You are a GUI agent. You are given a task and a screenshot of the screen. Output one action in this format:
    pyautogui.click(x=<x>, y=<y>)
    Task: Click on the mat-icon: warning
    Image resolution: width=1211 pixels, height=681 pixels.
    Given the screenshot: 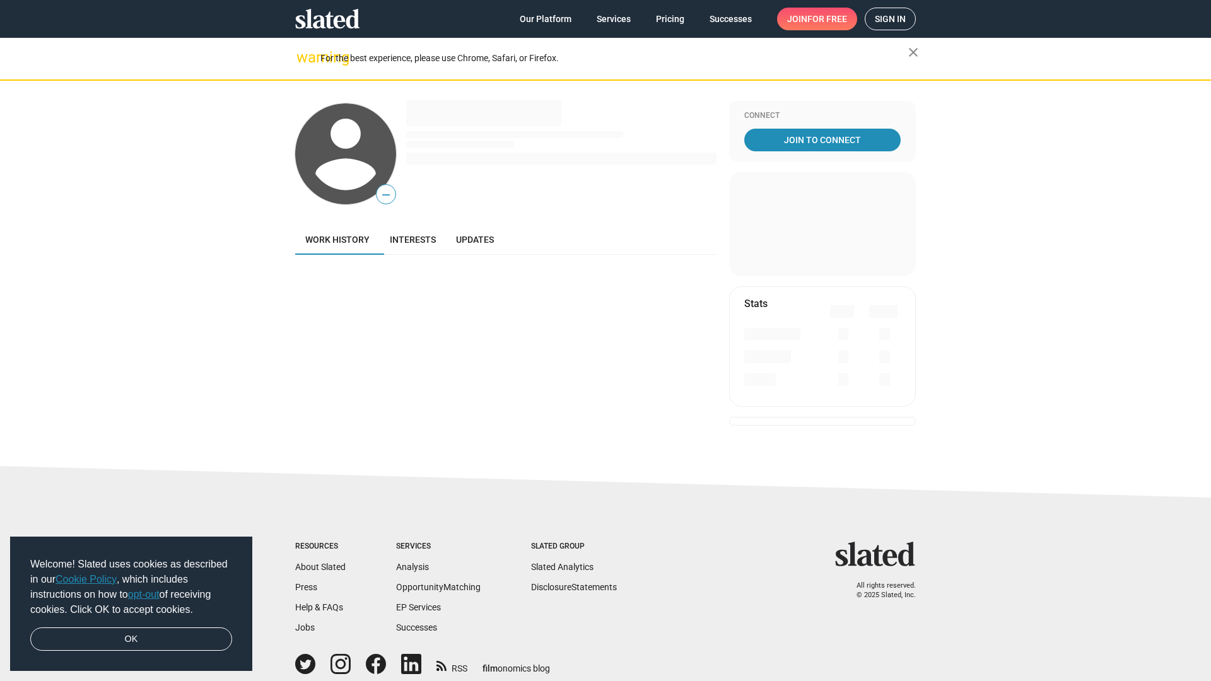 What is the action you would take?
    pyautogui.click(x=304, y=57)
    